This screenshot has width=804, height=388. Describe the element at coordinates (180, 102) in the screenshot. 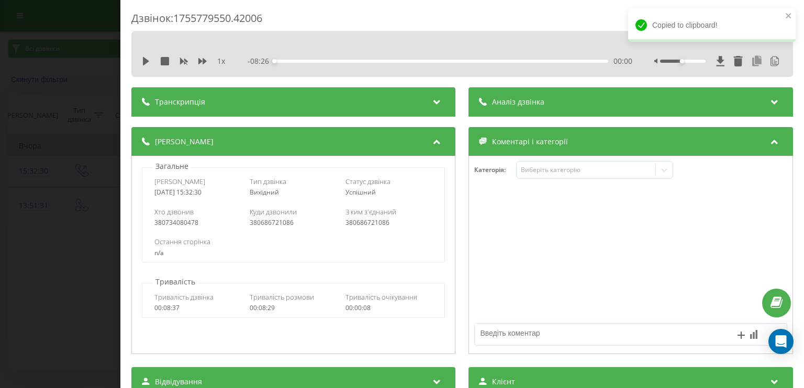

I see `span: Транскрипція` at that location.